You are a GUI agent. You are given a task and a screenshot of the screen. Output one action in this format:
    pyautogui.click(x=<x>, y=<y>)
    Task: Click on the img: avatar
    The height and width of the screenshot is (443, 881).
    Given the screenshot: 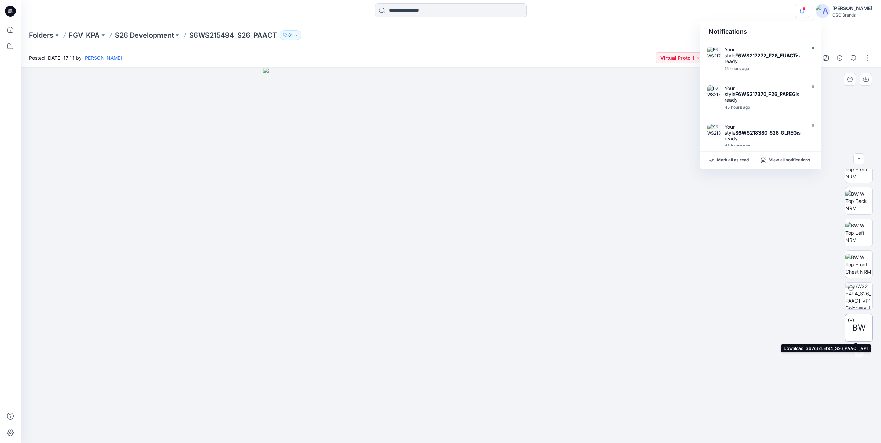 What is the action you would take?
    pyautogui.click(x=823, y=11)
    